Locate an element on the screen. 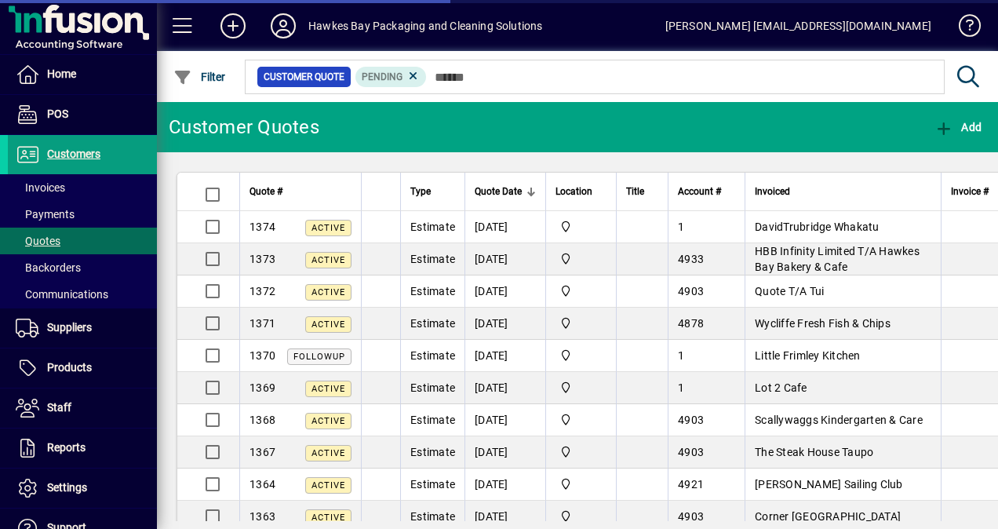 The height and width of the screenshot is (529, 998). a: Payments is located at coordinates (82, 214).